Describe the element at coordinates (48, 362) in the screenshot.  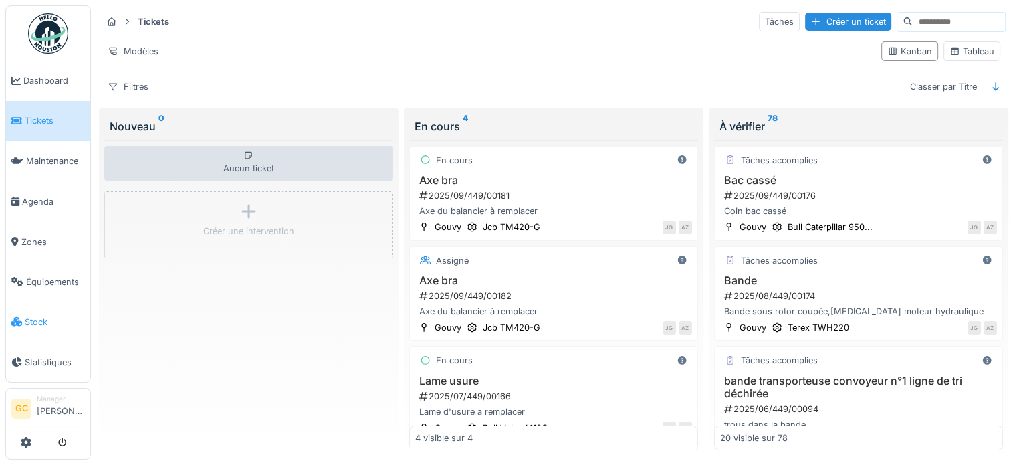
I see `a: Statistiques` at that location.